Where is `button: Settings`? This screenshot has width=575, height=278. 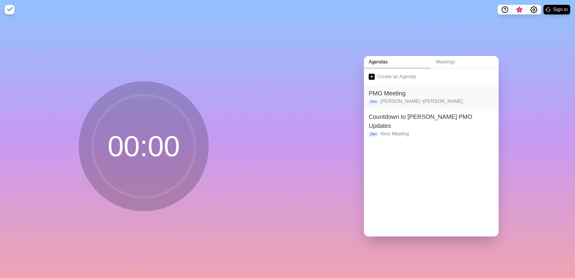 button: Settings is located at coordinates (533, 10).